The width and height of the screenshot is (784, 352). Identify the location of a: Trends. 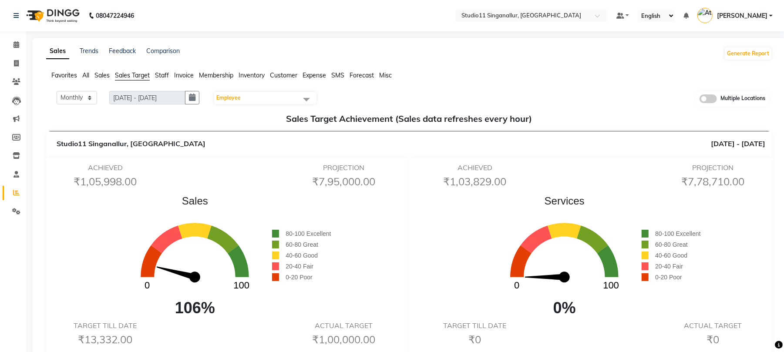
(89, 51).